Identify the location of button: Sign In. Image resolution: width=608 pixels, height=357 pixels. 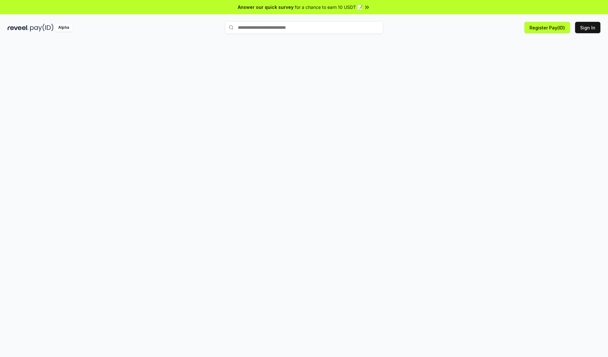
(588, 28).